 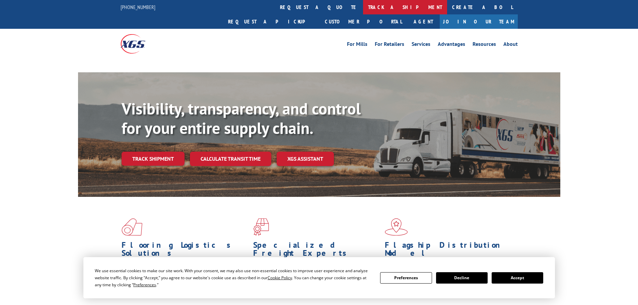 I want to click on button: Decline, so click(x=462, y=278).